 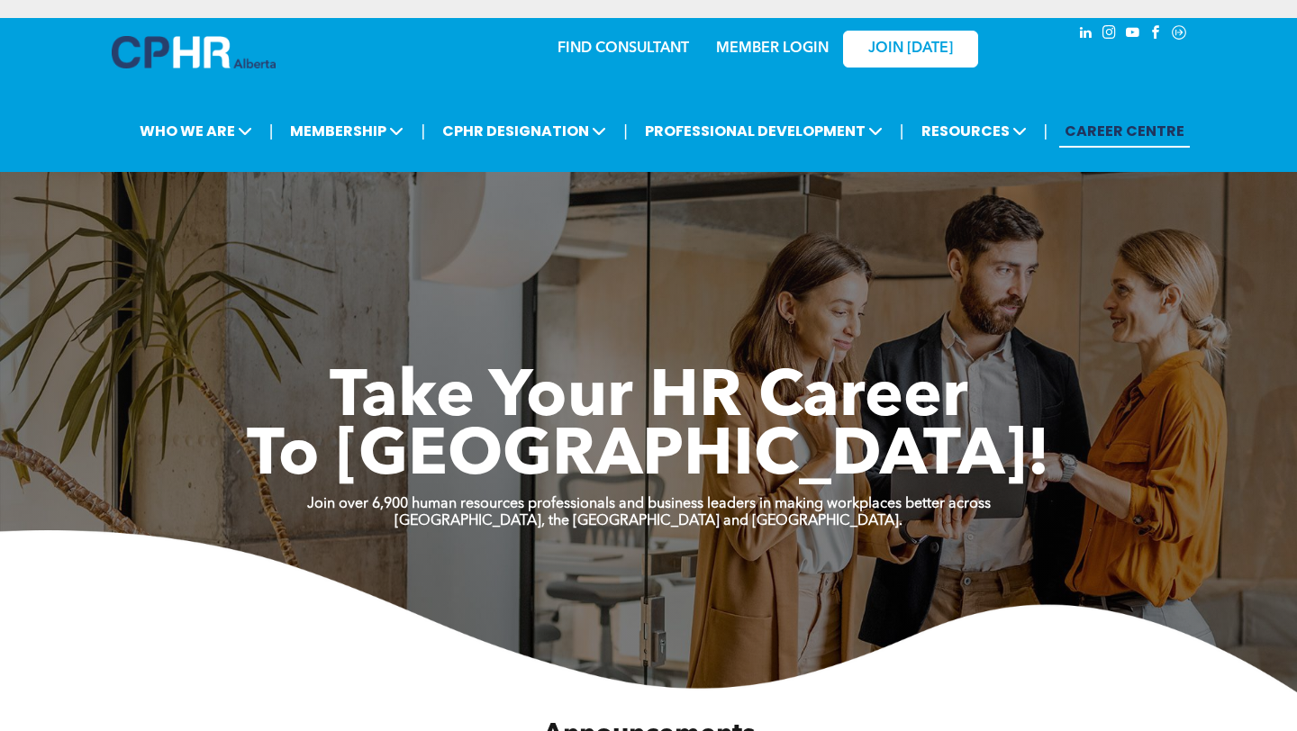 What do you see at coordinates (1124, 131) in the screenshot?
I see `a: CAREER CENTRE` at bounding box center [1124, 131].